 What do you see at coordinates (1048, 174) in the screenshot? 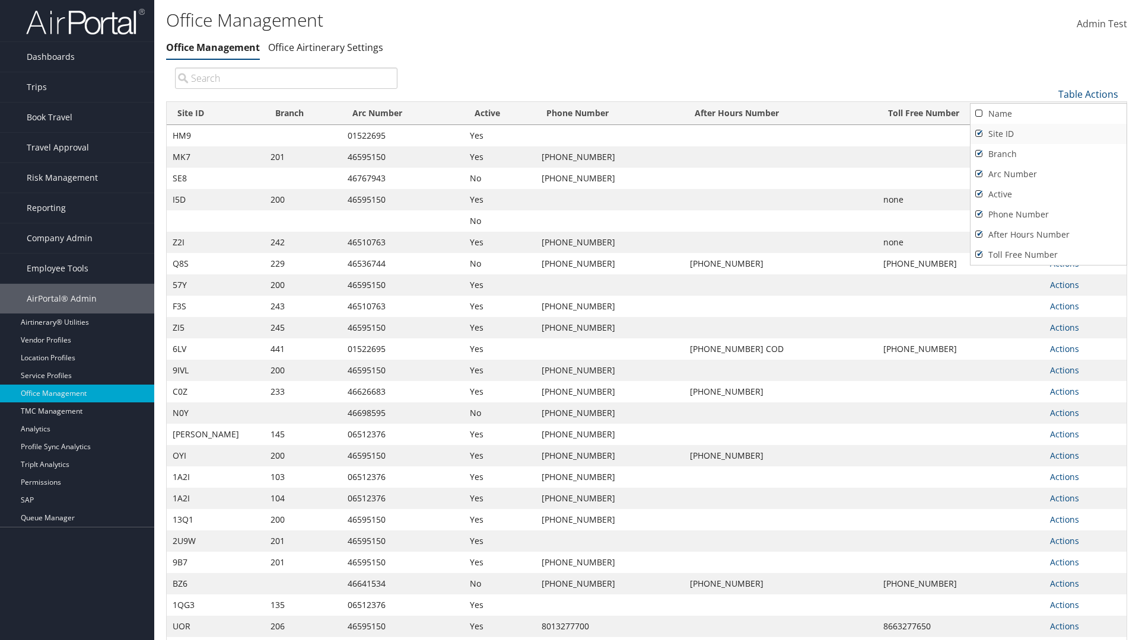
I see `a: Arc Number` at bounding box center [1048, 174].